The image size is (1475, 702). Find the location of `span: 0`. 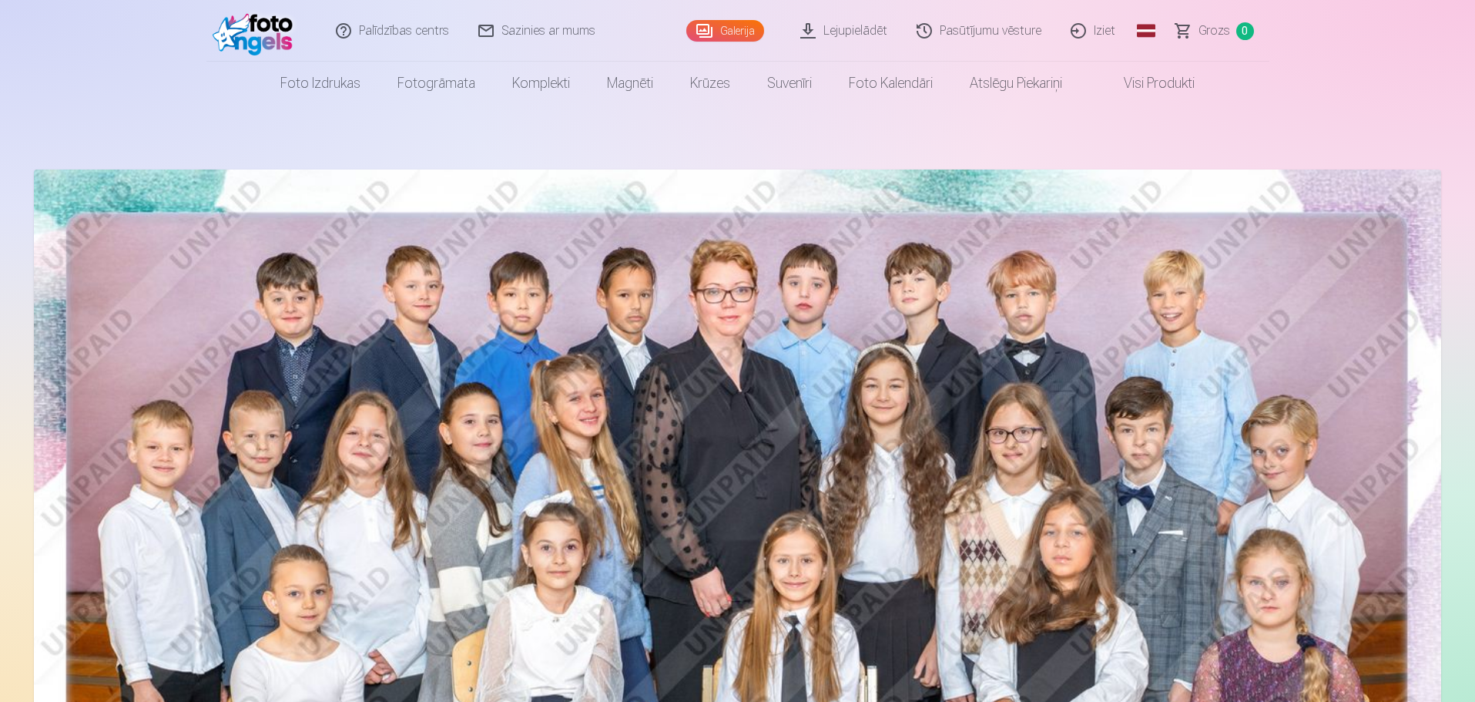

span: 0 is located at coordinates (1245, 31).